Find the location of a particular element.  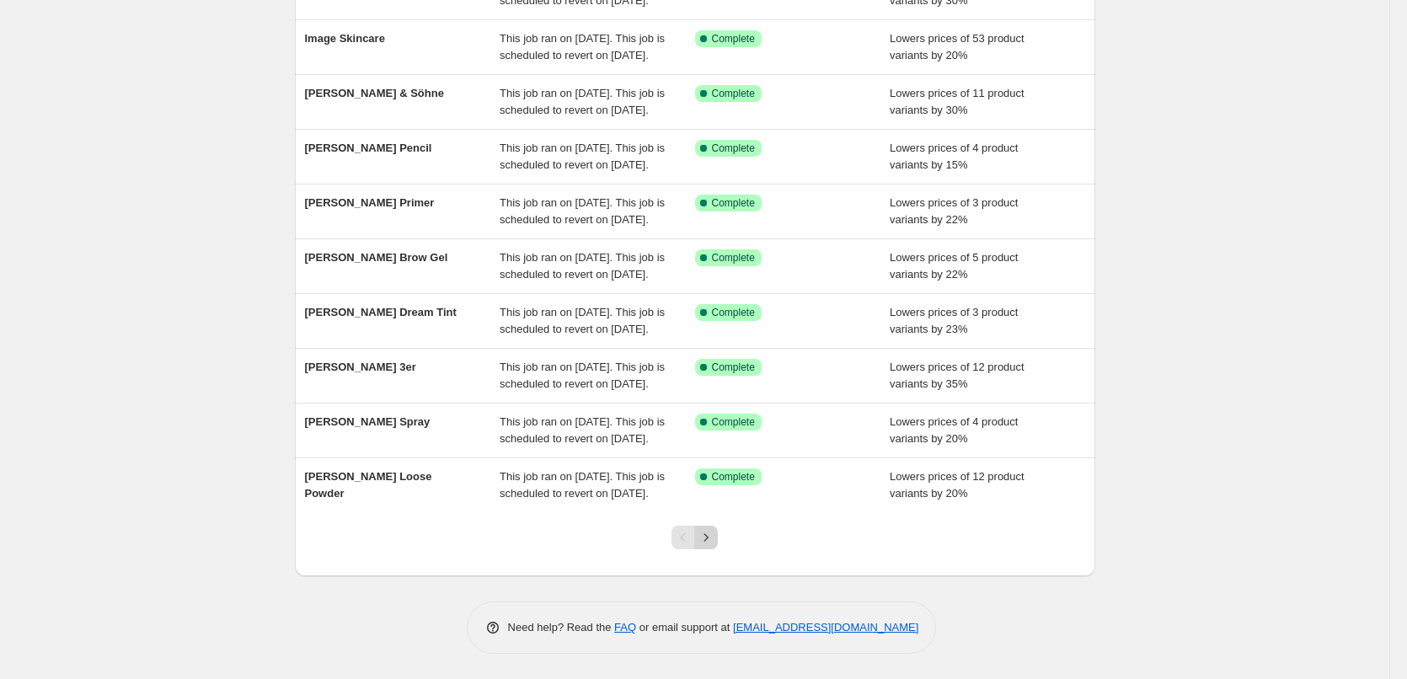

span: Lowers prices of 12 product variants by 35% is located at coordinates (957, 375).